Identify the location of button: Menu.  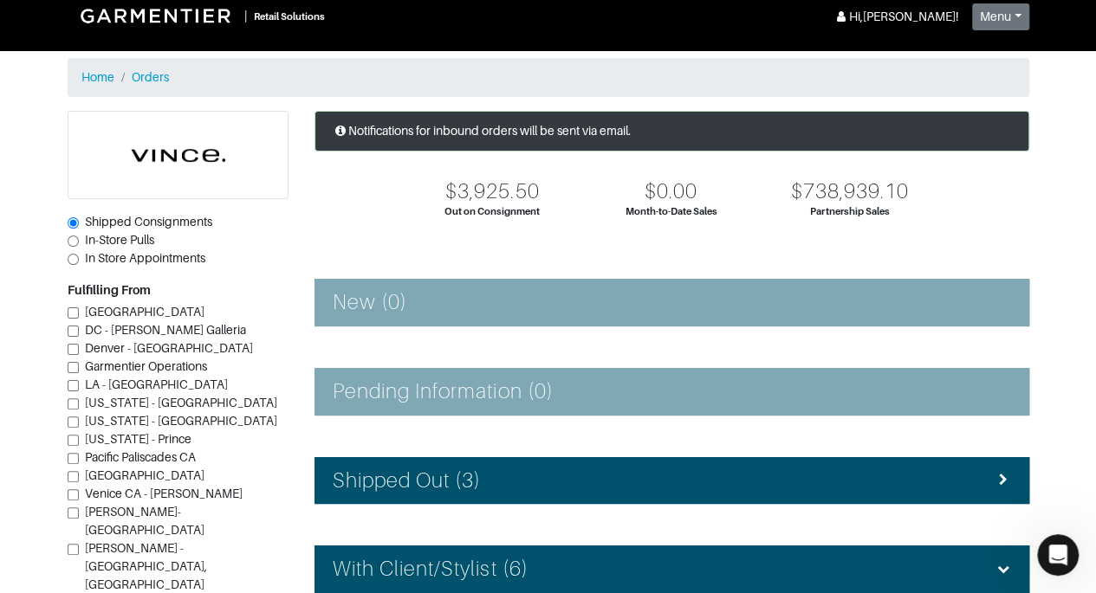
(1000, 16).